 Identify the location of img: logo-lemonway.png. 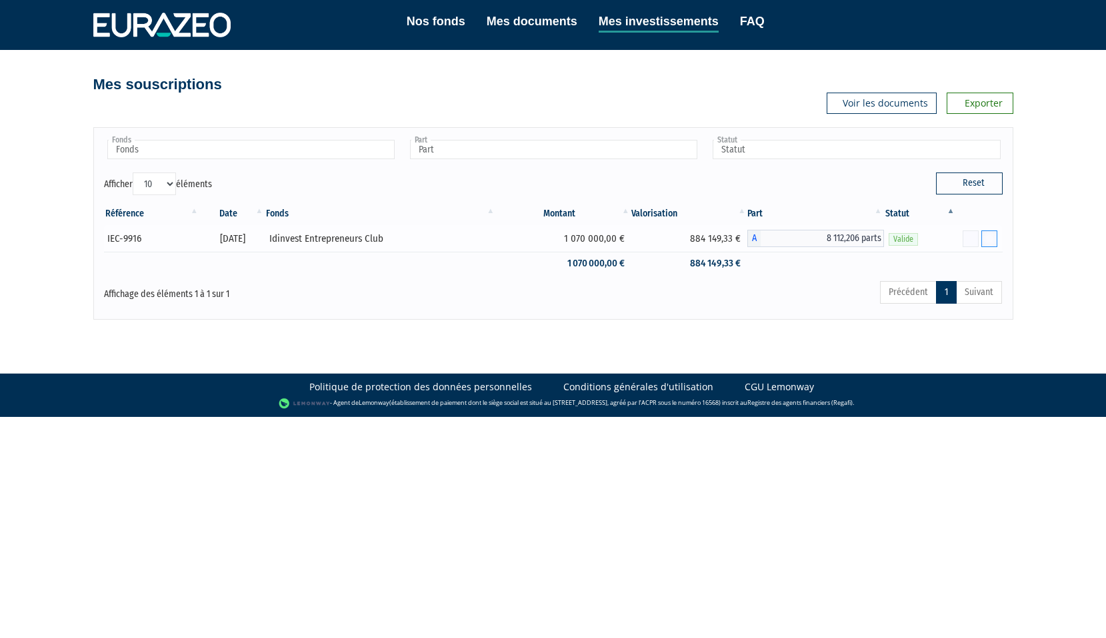
(304, 404).